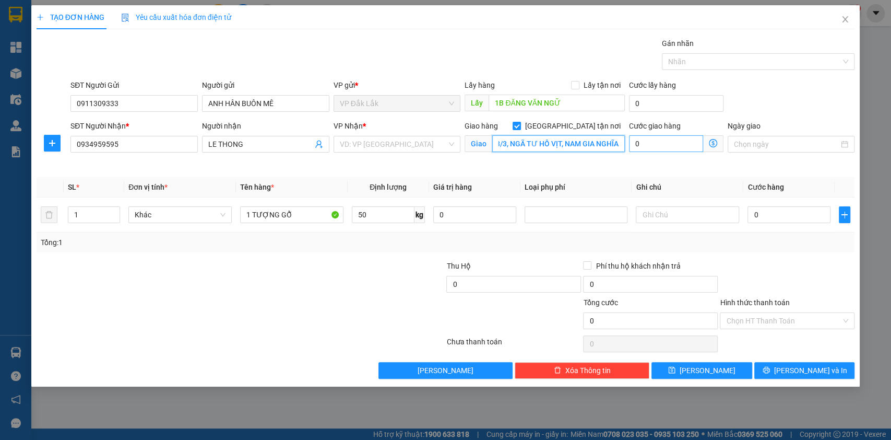 Image resolution: width=891 pixels, height=440 pixels. Describe the element at coordinates (787, 144) in the screenshot. I see `input: Ngày giao` at that location.